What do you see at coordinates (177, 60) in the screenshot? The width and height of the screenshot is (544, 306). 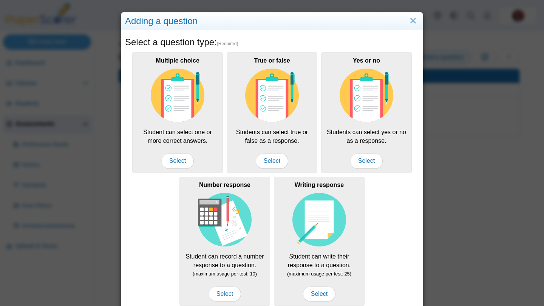 I see `b: Multiple choice` at bounding box center [177, 60].